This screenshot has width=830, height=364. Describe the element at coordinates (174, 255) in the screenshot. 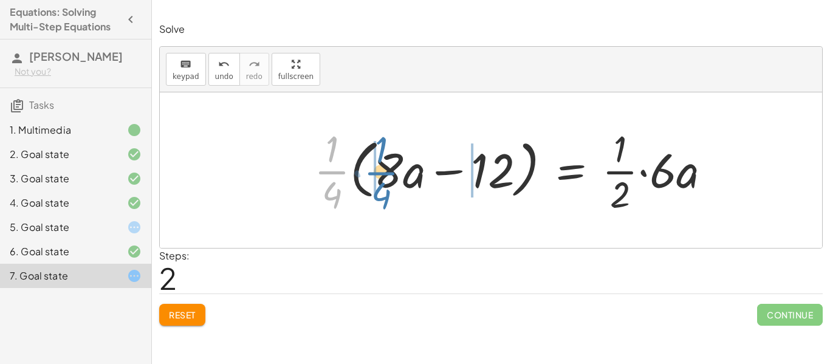

I see `label: Steps:` at that location.